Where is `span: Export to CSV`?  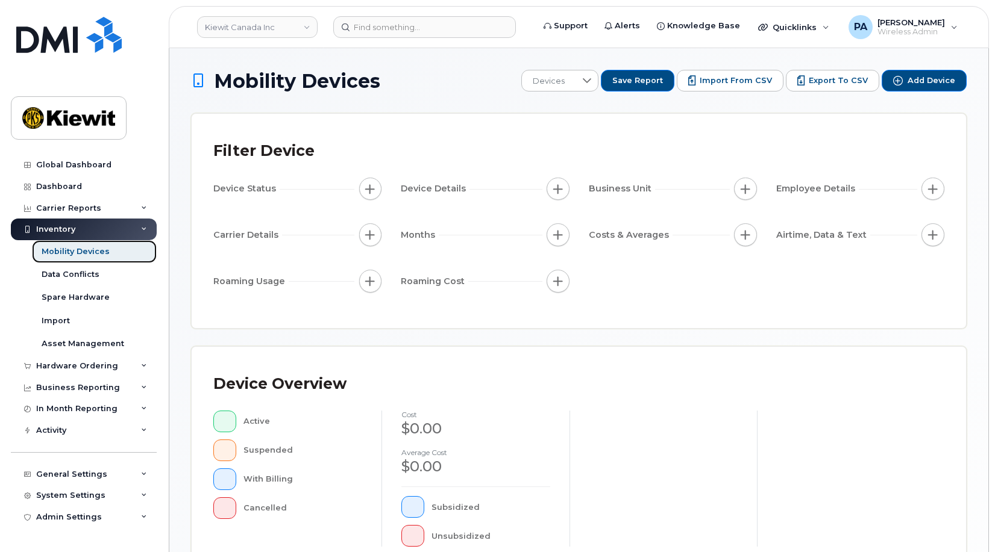 span: Export to CSV is located at coordinates (838, 81).